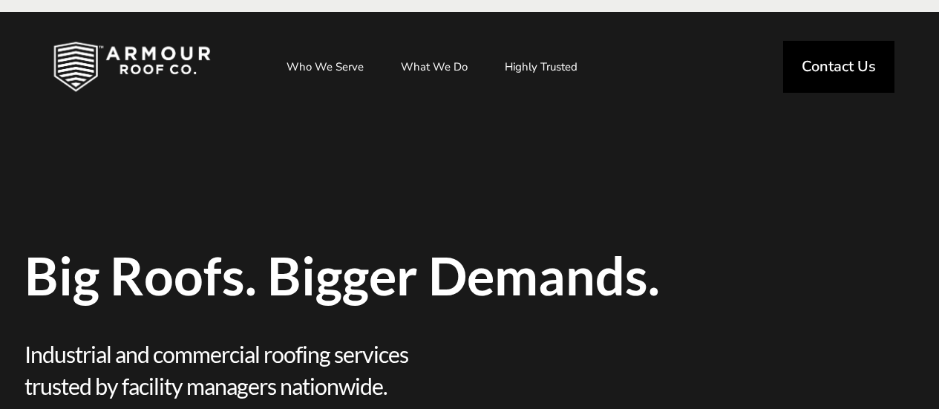 The width and height of the screenshot is (939, 409). I want to click on span: Big Roofs. Bigger Demands., so click(470, 275).